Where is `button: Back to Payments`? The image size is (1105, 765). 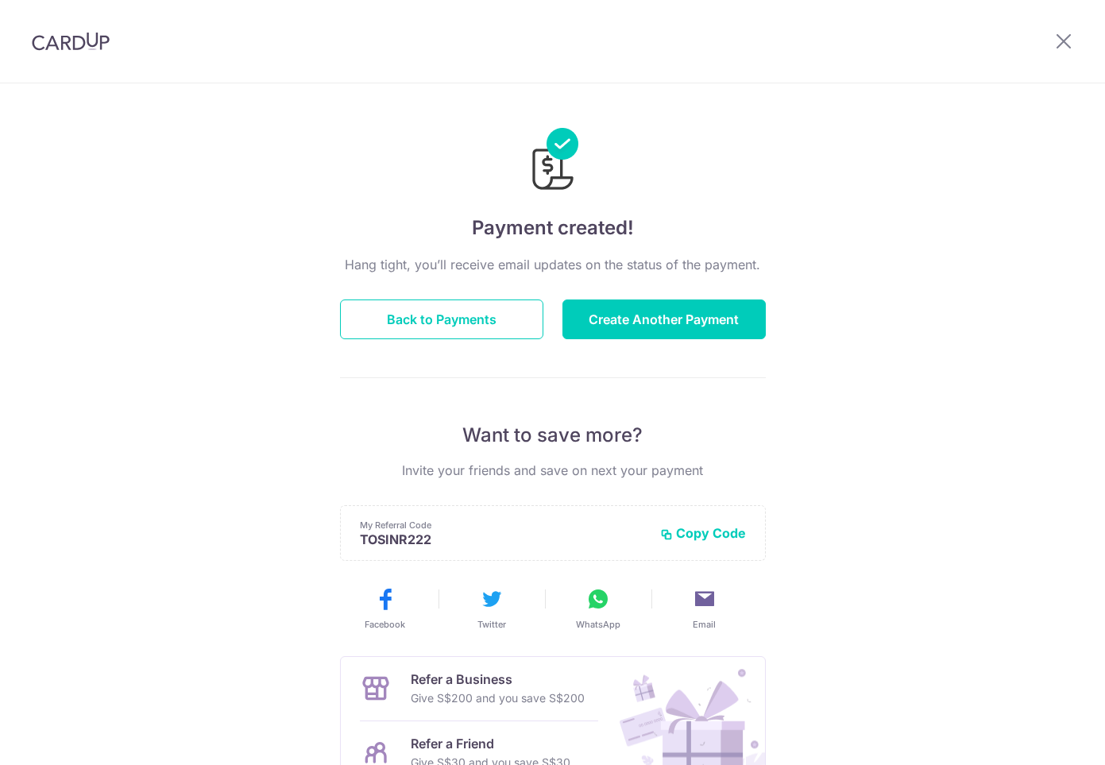 button: Back to Payments is located at coordinates (442, 319).